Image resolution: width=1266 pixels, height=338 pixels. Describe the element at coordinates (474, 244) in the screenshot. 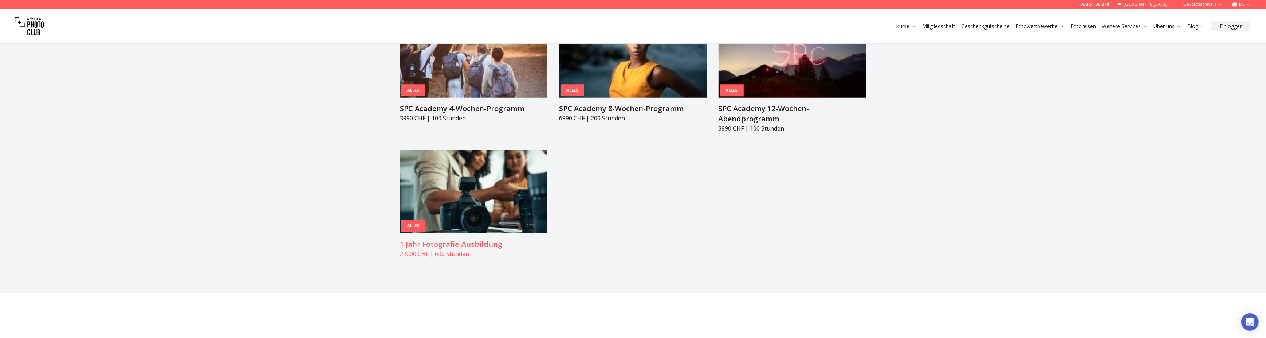

I see `h3: 1 Jahr Fotografie-Ausbildung` at that location.